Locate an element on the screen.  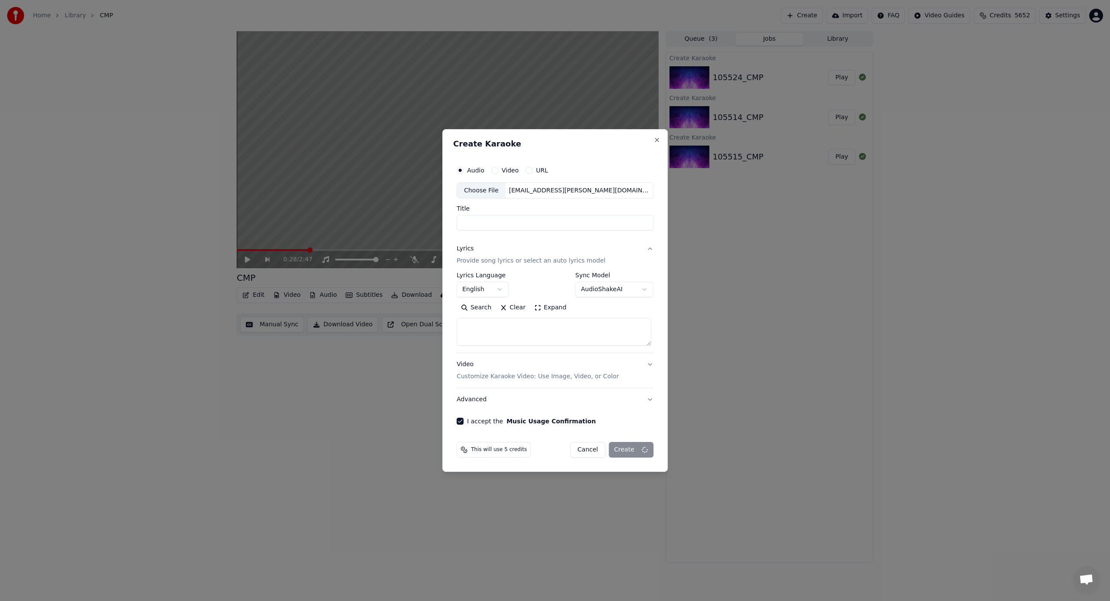
span: This will use 5 credits is located at coordinates (498, 450).